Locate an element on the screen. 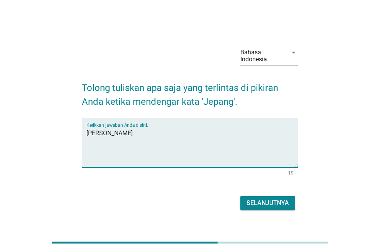  i: arrow_drop_down is located at coordinates (293, 52).